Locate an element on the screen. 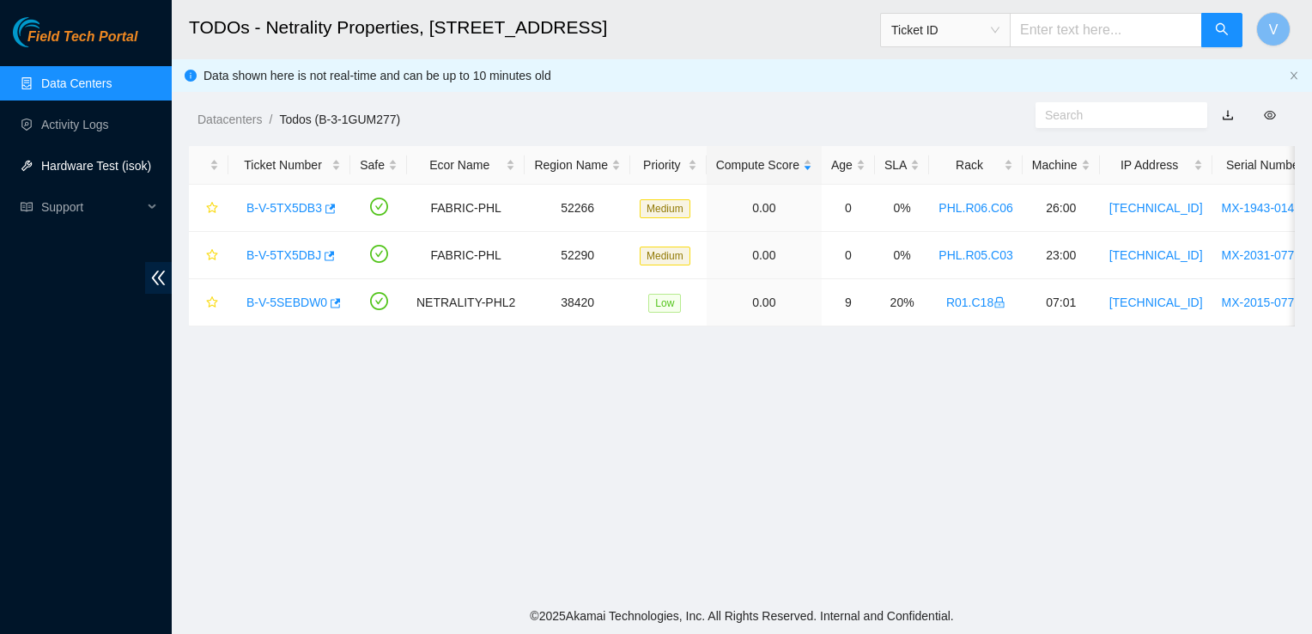  img: Akamai Technologies is located at coordinates (50, 32).